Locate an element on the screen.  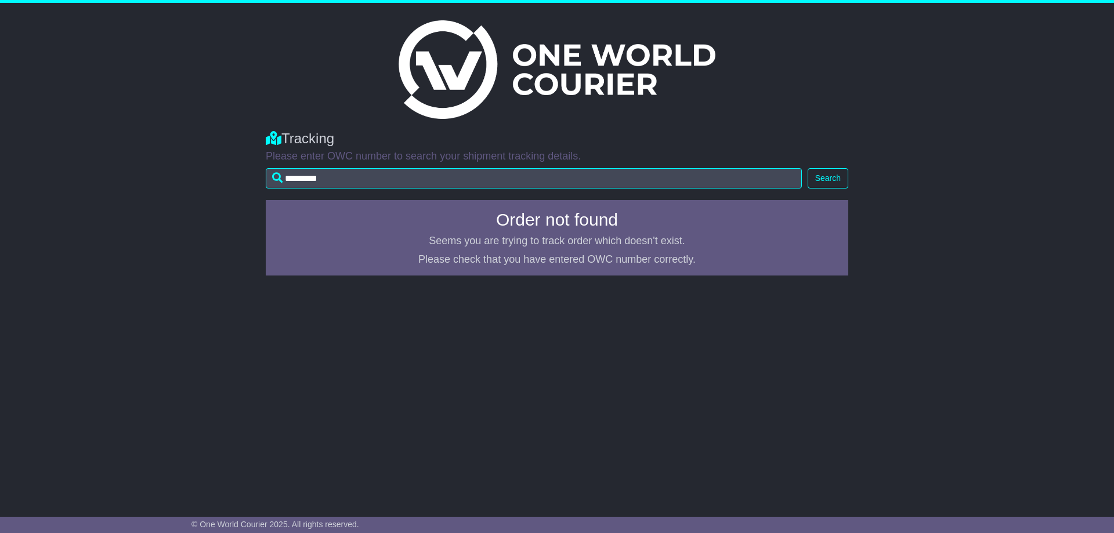
button: Search is located at coordinates (828, 178).